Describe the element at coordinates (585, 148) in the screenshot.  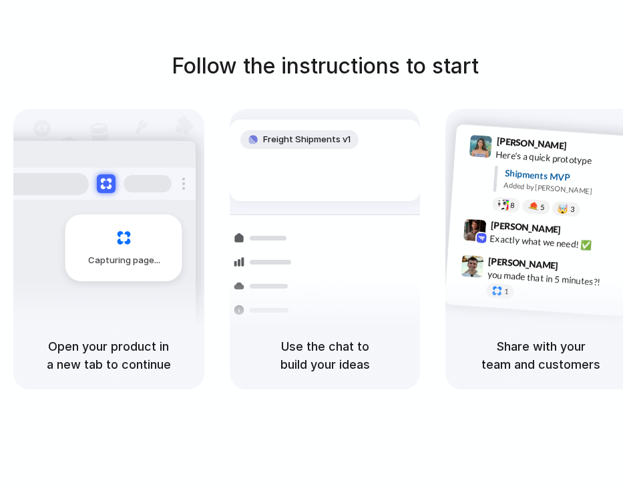
I see `span: 9:41 AM` at that location.